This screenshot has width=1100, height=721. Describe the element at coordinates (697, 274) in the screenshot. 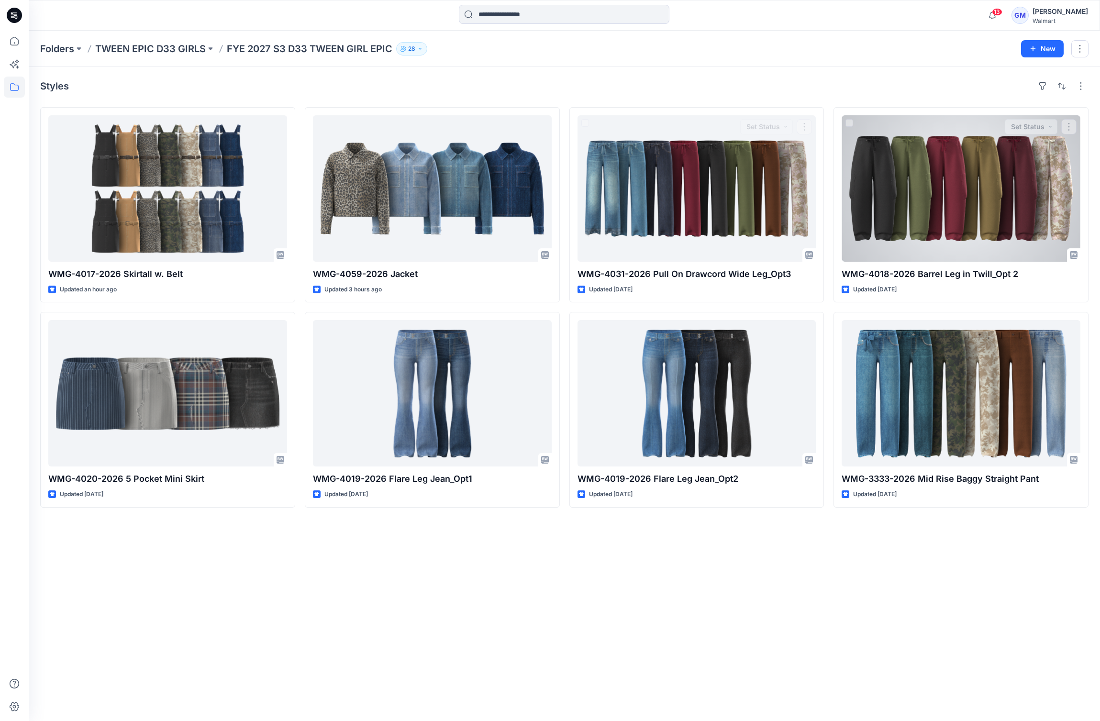

I see `p: WMG-4031-2026 Pull On Drawcord Wide Leg_Opt3` at that location.